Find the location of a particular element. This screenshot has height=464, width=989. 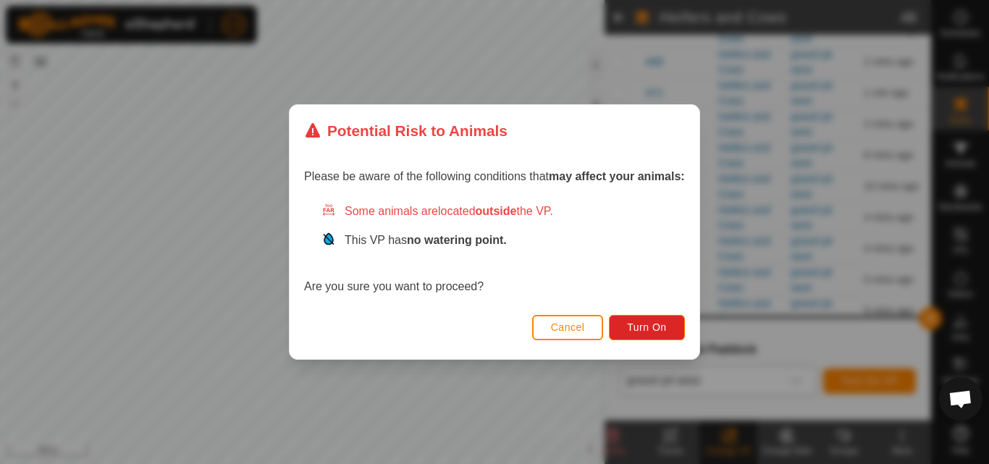

span: located the VP. is located at coordinates (495, 211).